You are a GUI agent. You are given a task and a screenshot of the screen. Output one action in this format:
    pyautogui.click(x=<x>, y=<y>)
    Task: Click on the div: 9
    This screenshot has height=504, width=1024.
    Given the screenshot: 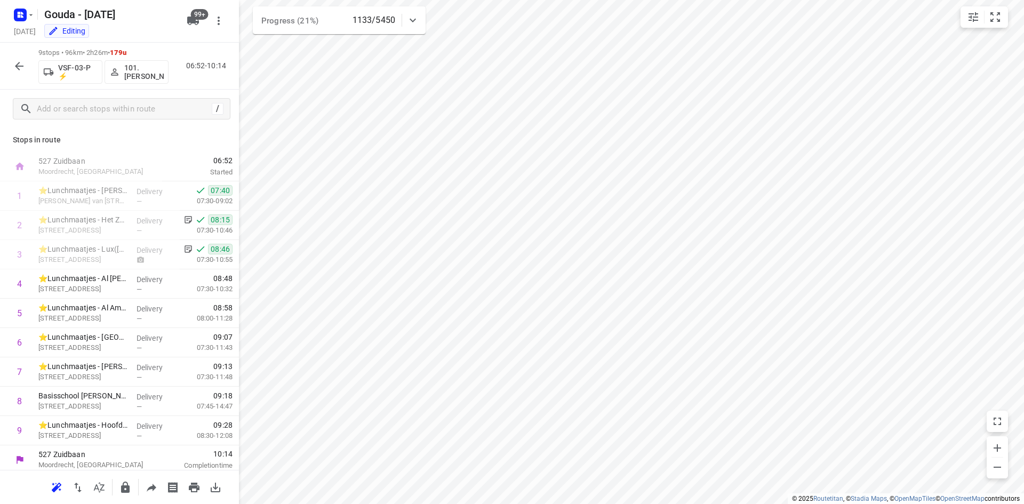 What is the action you would take?
    pyautogui.click(x=19, y=431)
    